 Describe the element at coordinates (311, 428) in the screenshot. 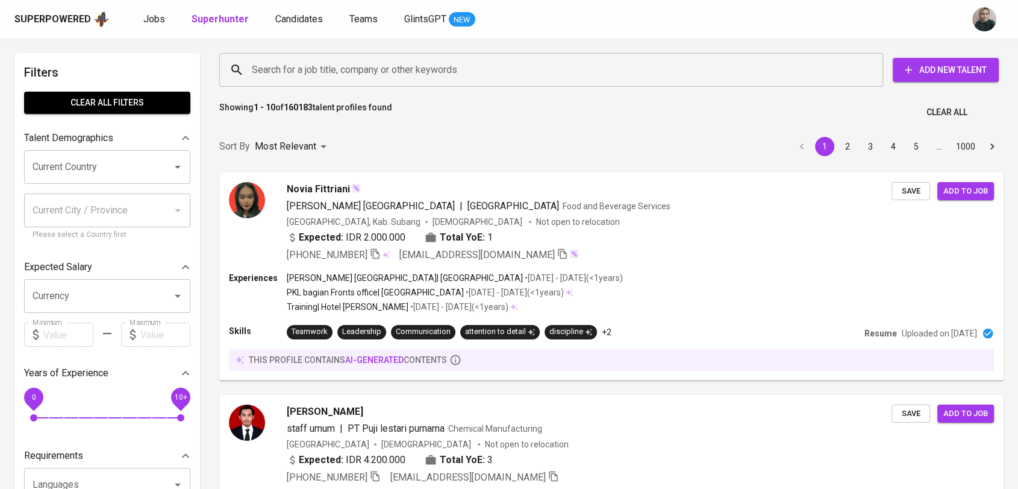

I see `span: staff umum` at that location.